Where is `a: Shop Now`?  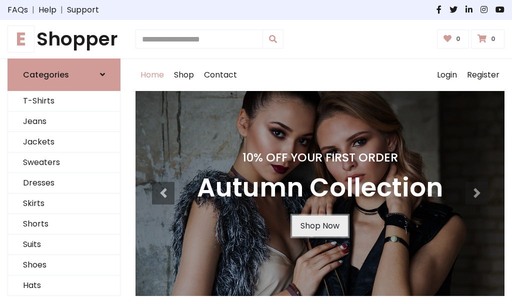 a: Shop Now is located at coordinates (320, 226).